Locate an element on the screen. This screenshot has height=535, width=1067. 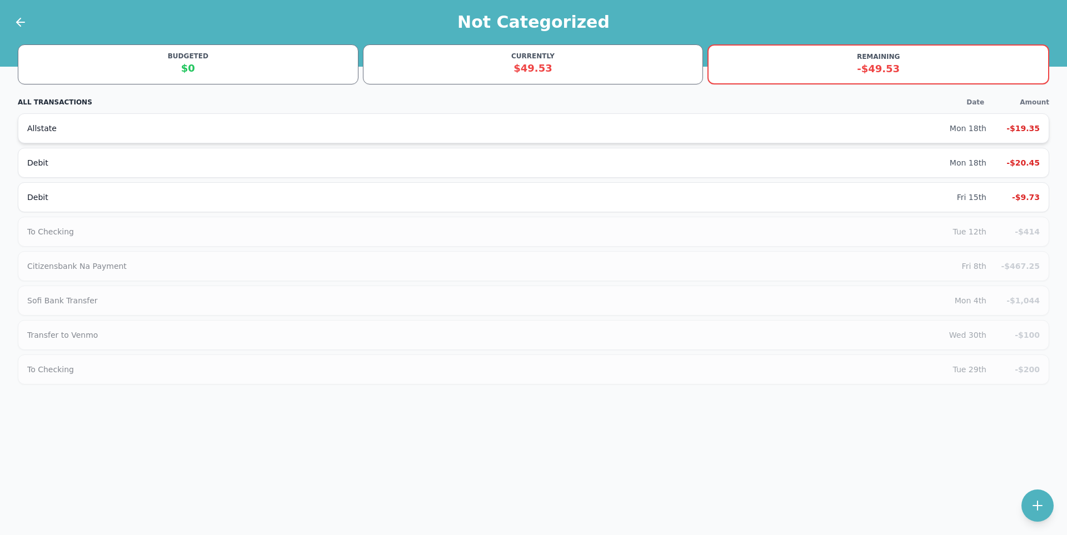
div: -$20.45 is located at coordinates (1017, 163).